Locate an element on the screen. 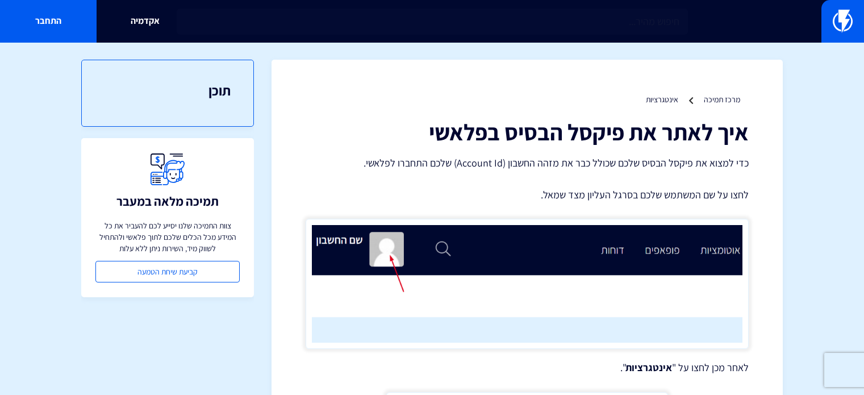  h3: תוכן is located at coordinates (168, 90).